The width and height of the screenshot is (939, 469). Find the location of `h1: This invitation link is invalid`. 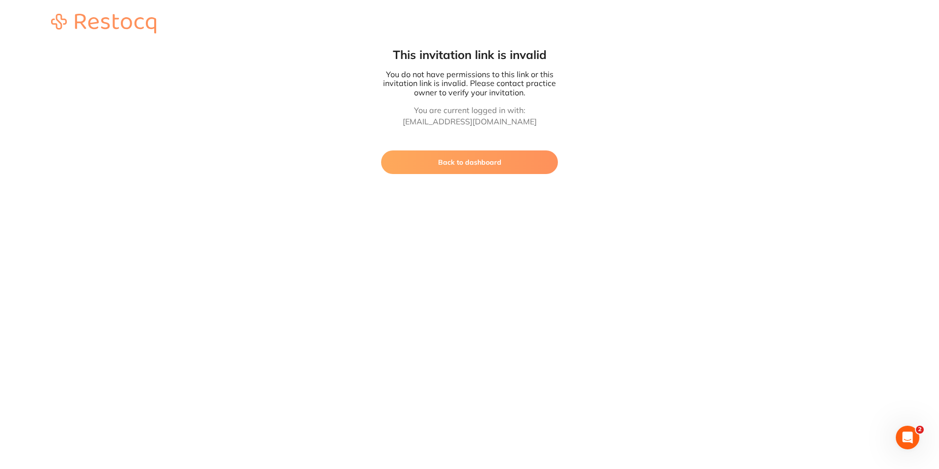

h1: This invitation link is invalid is located at coordinates (470, 55).